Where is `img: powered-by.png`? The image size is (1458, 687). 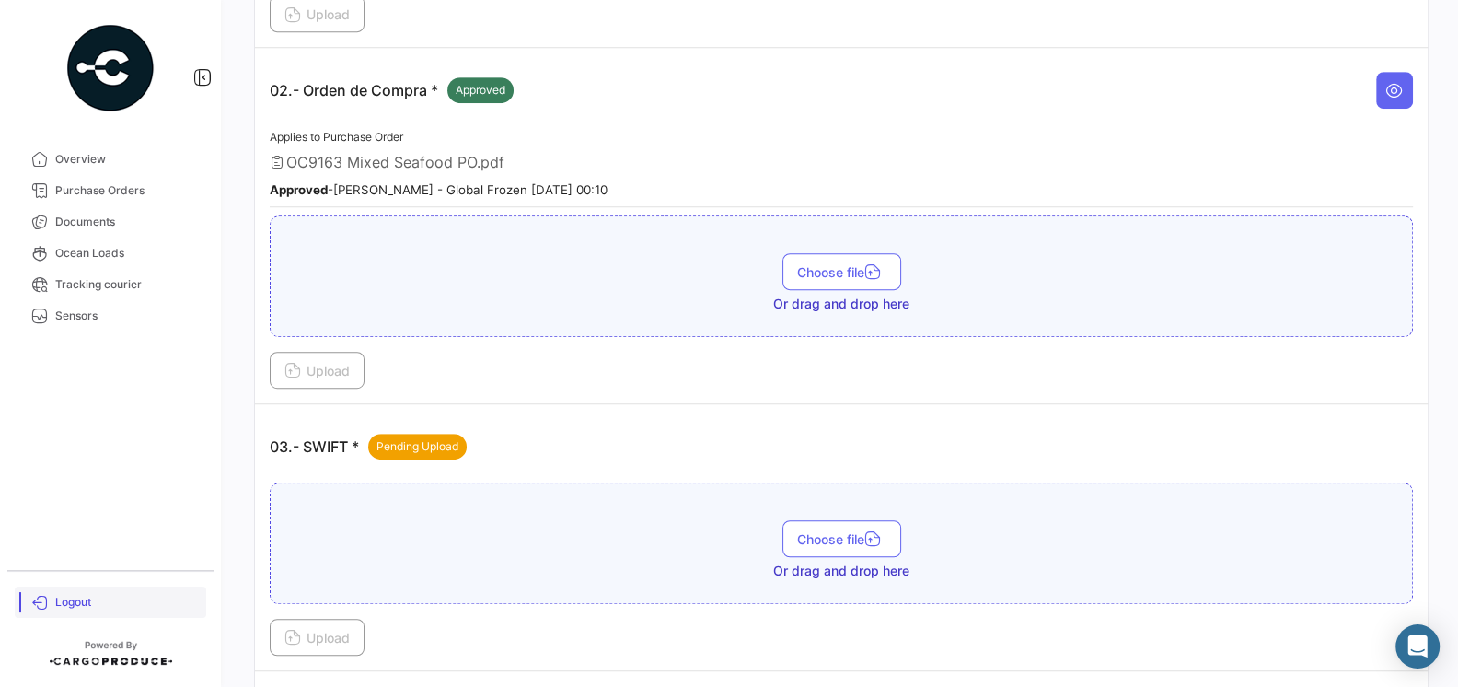 img: powered-by.png is located at coordinates (110, 68).